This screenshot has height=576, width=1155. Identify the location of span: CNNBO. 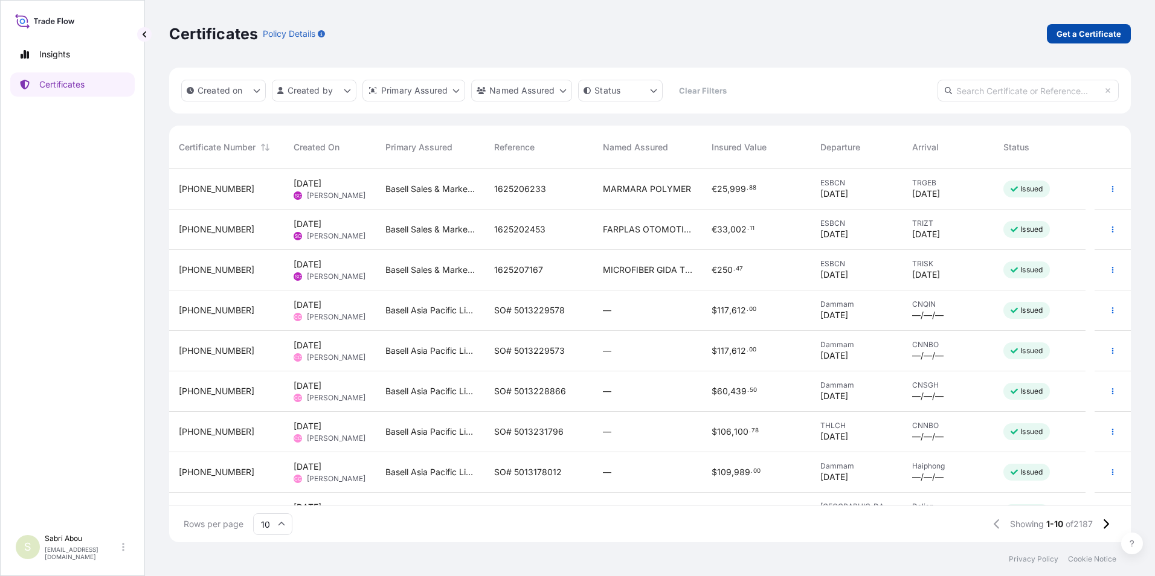
(949, 426).